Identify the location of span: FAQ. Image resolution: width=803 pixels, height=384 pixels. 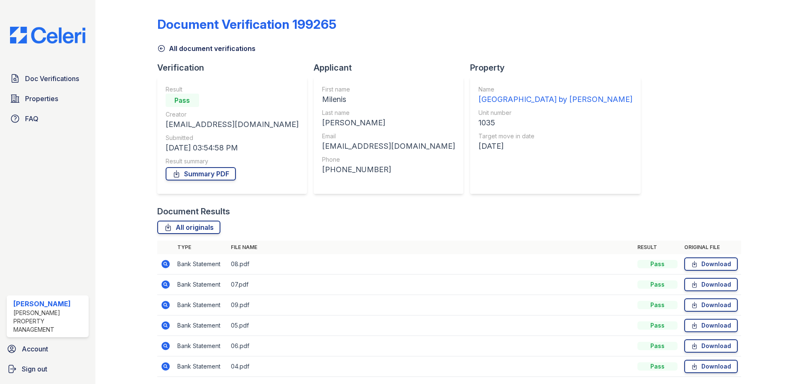
(32, 119).